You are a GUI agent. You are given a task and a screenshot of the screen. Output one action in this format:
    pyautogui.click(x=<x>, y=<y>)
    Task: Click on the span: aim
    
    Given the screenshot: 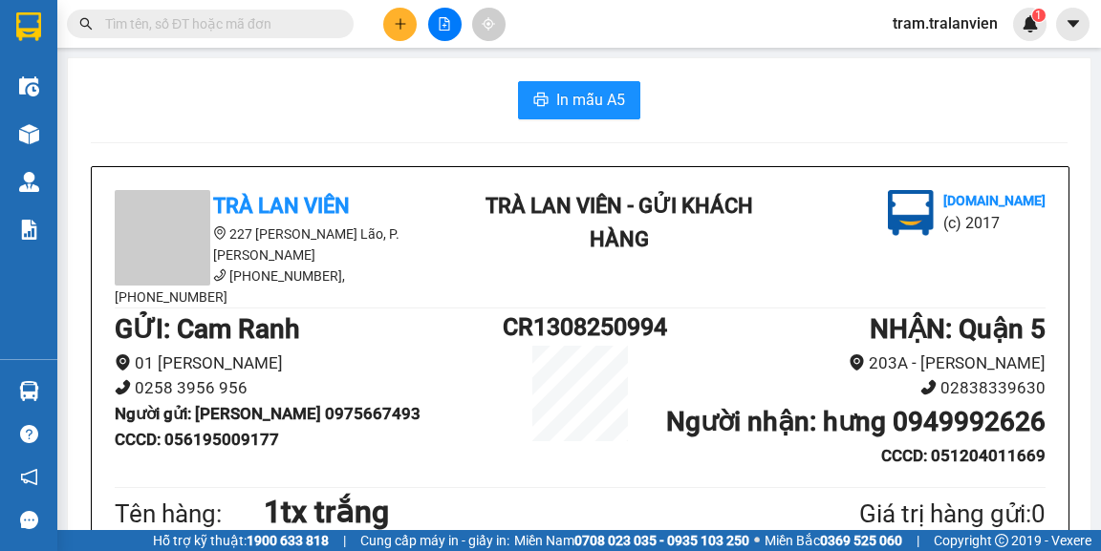 What is the action you would take?
    pyautogui.click(x=488, y=24)
    